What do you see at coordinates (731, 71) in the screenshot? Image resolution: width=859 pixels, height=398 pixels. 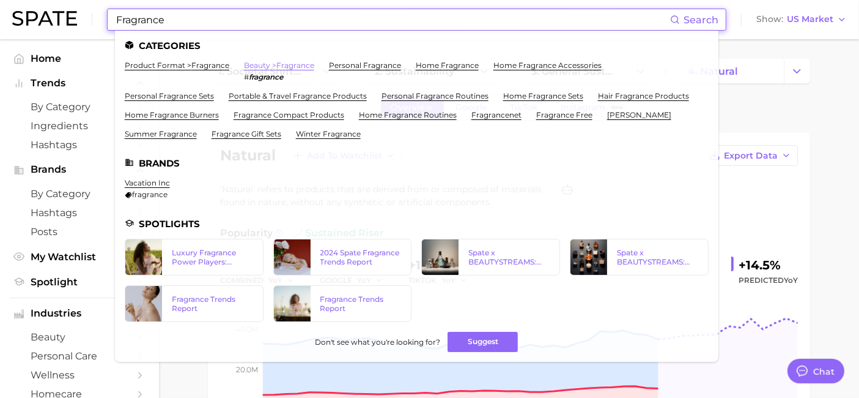 I see `a: 4. natural` at bounding box center [731, 71].